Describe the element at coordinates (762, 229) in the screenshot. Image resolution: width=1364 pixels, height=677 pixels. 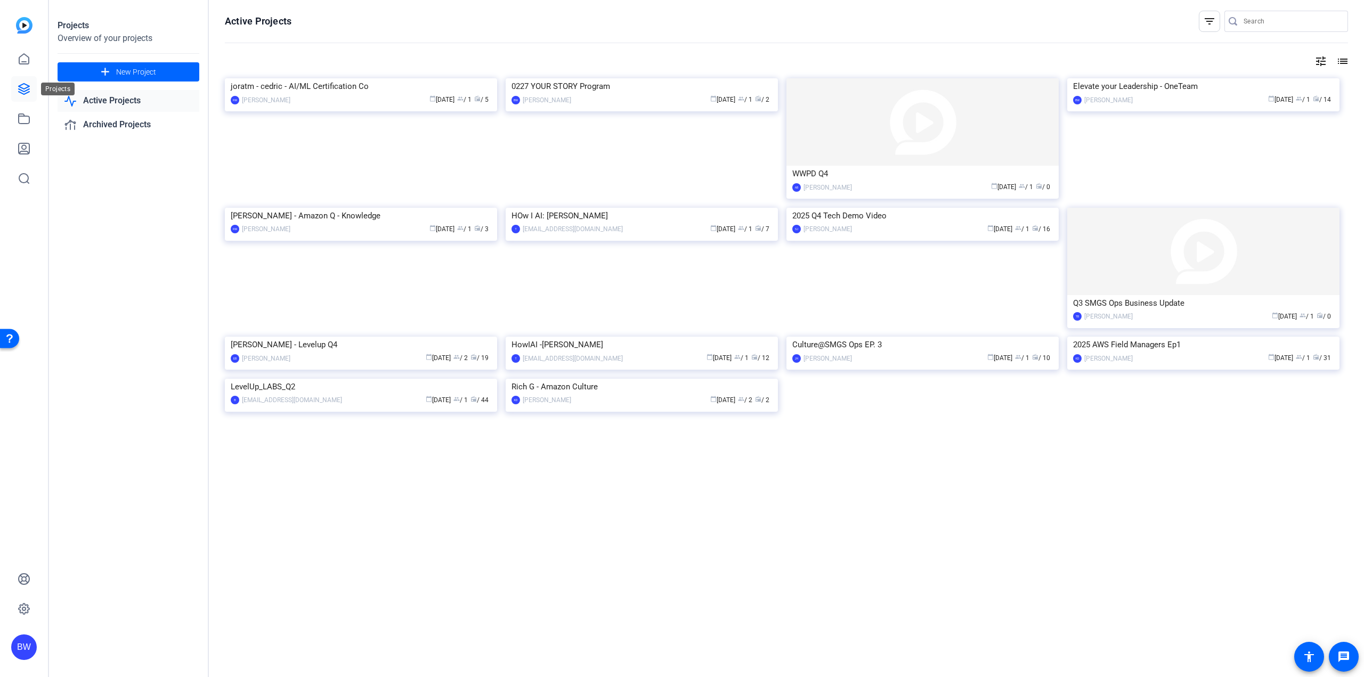
I see `span: / 7` at that location.